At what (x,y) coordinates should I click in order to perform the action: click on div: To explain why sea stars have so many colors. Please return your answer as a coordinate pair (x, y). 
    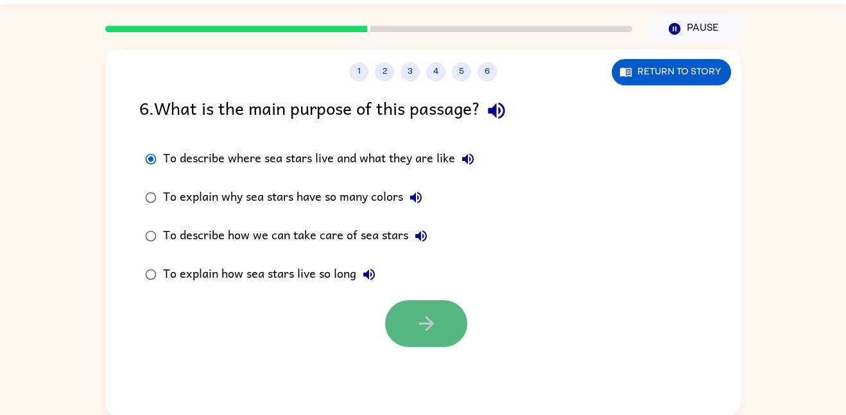
    Looking at the image, I should click on (296, 198).